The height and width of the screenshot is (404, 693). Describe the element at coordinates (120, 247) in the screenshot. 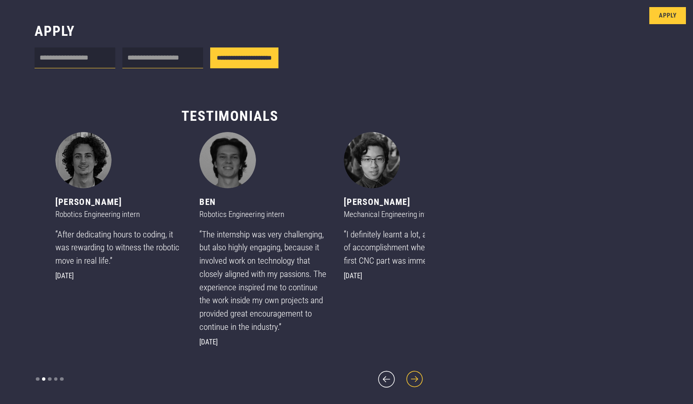

I see `div: “After dedicating hours to coding, it was rewarding to witness the robotic move in real life.”` at that location.